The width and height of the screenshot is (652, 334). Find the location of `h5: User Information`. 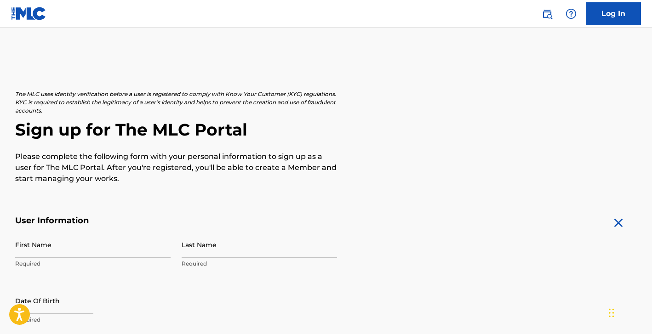

h5: User Information is located at coordinates (176, 221).